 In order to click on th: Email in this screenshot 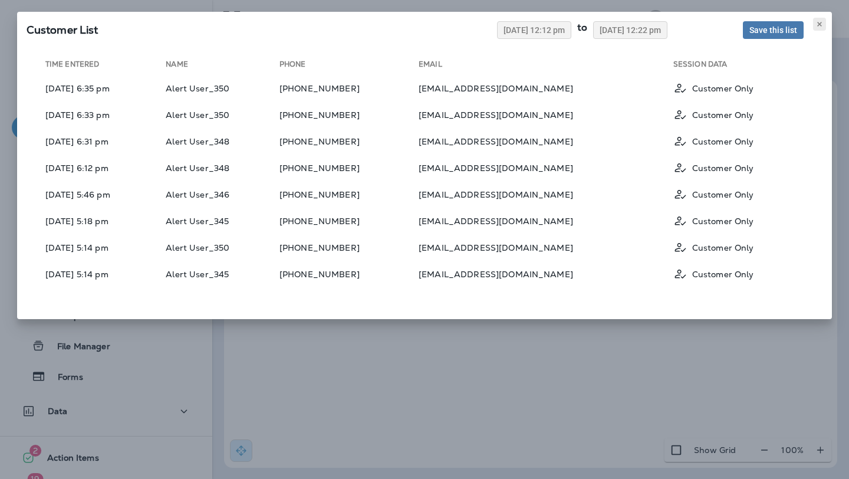, I will do `click(546, 67)`.